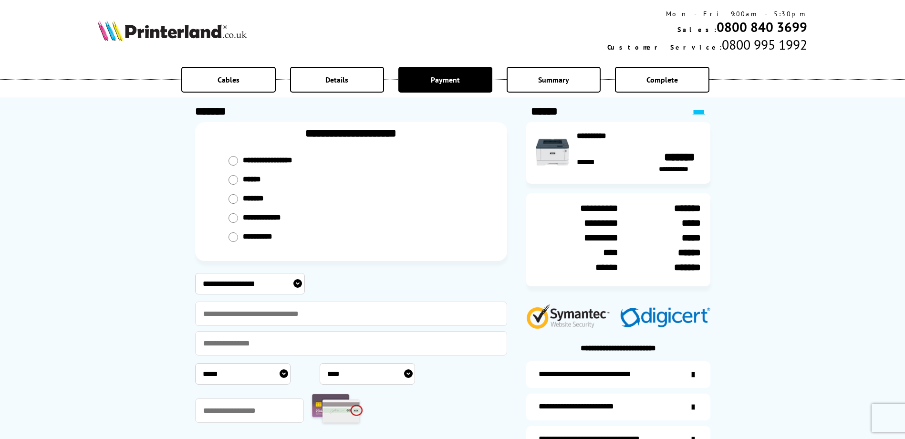 This screenshot has height=439, width=905. Describe the element at coordinates (707, 14) in the screenshot. I see `div: Mon - Fri 9:00am - 5:30pm` at that location.